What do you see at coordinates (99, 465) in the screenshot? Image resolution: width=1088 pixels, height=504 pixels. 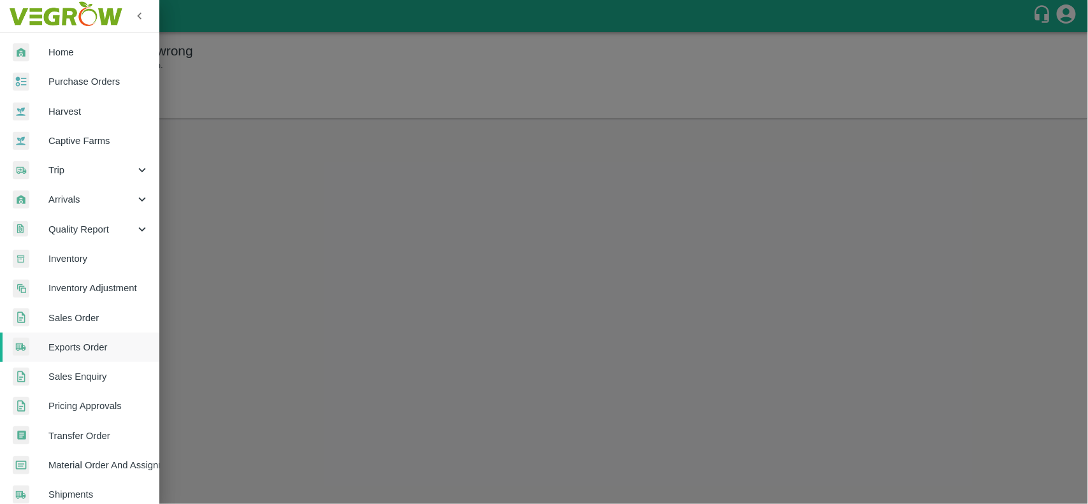 I see `span: Material Order And Assignment` at bounding box center [99, 465].